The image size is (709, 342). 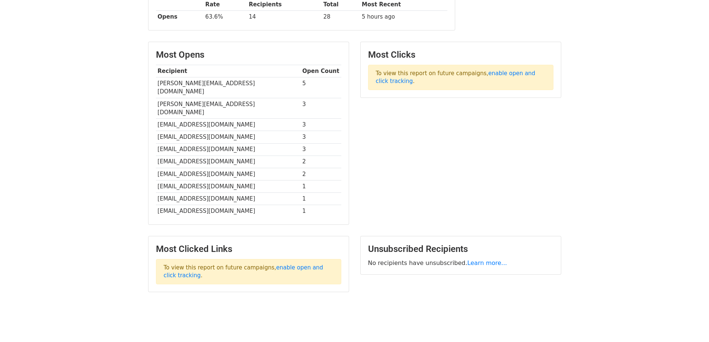 I want to click on h3: Unsubscribed Recipients, so click(x=461, y=249).